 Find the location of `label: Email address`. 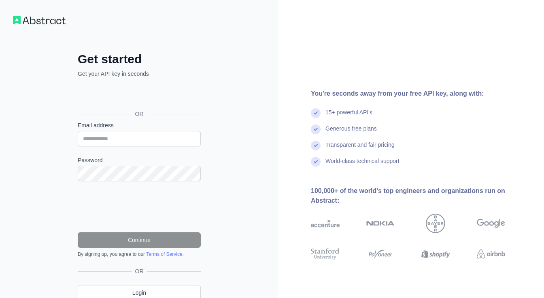

label: Email address is located at coordinates (139, 125).